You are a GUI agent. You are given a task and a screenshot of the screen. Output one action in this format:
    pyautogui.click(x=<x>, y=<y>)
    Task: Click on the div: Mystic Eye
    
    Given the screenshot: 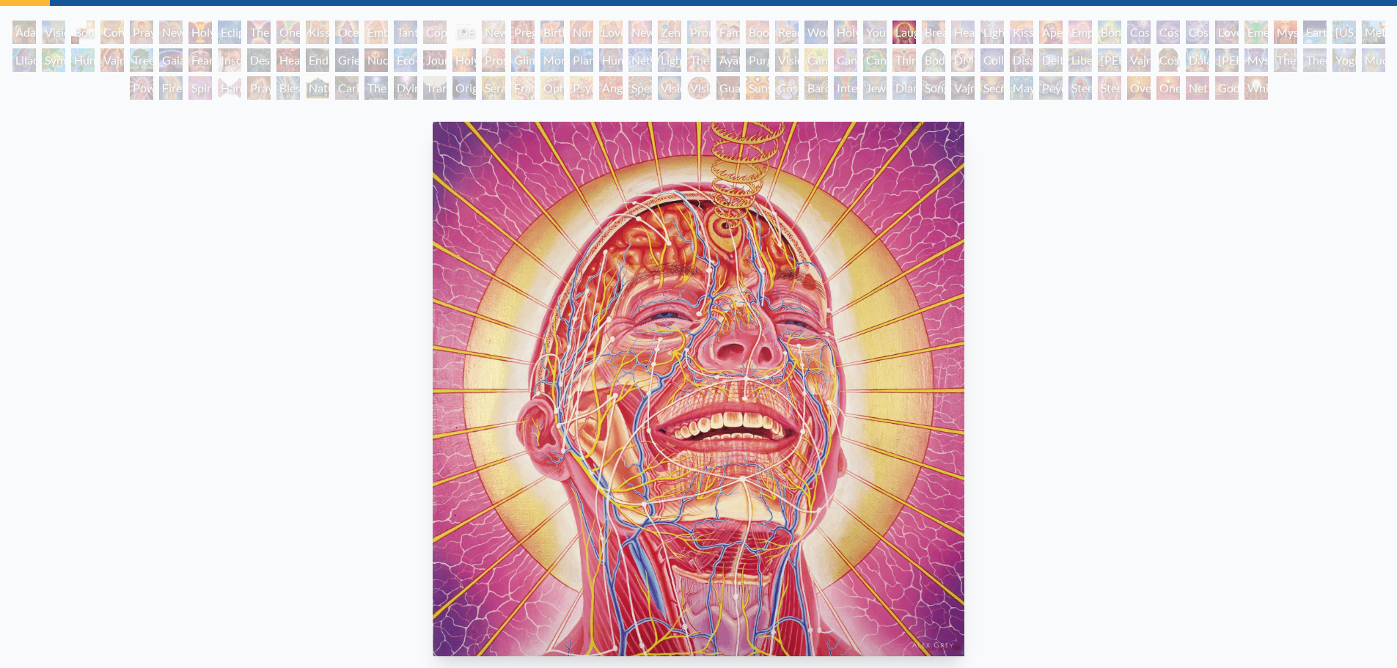 What is the action you would take?
    pyautogui.click(x=1257, y=60)
    